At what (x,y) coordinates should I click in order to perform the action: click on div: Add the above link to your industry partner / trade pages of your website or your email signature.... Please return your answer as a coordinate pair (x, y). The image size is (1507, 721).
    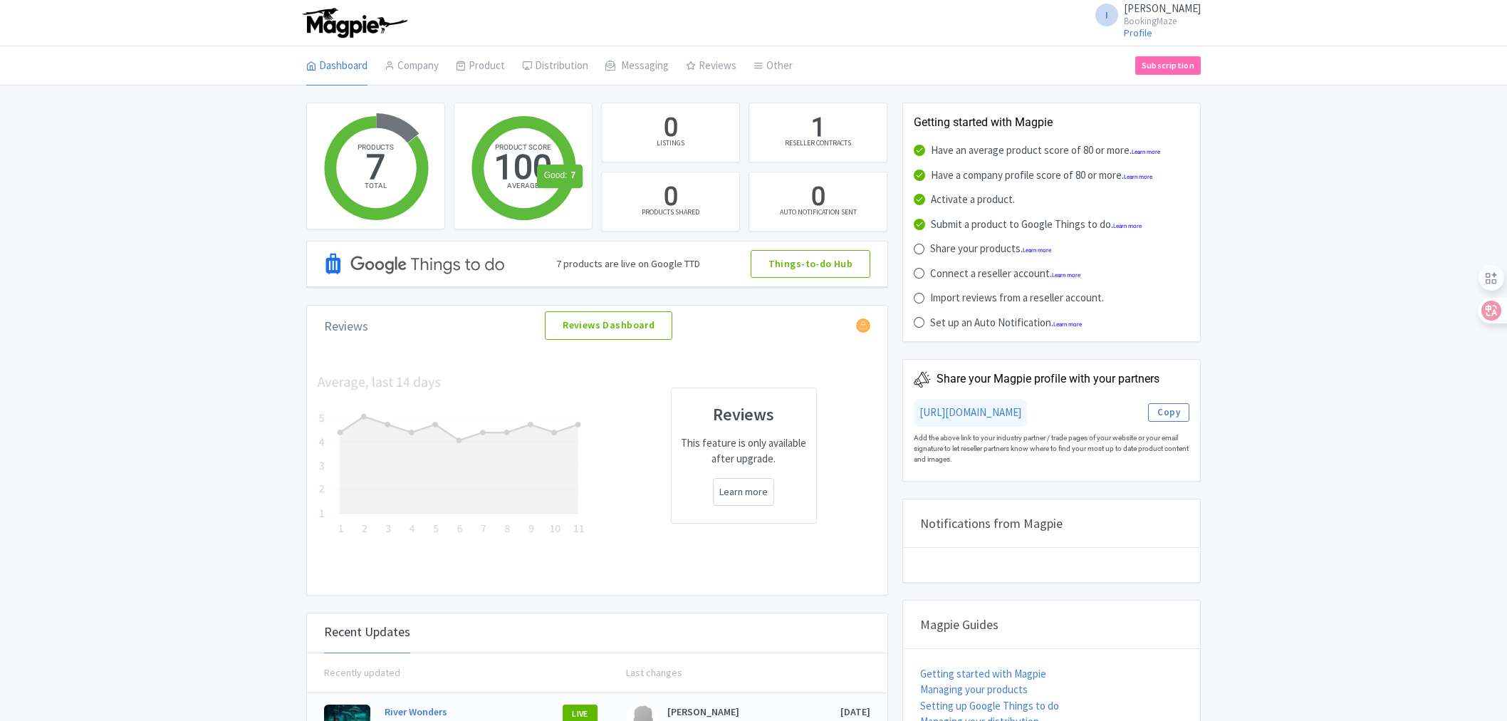
    Looking at the image, I should click on (1051, 448).